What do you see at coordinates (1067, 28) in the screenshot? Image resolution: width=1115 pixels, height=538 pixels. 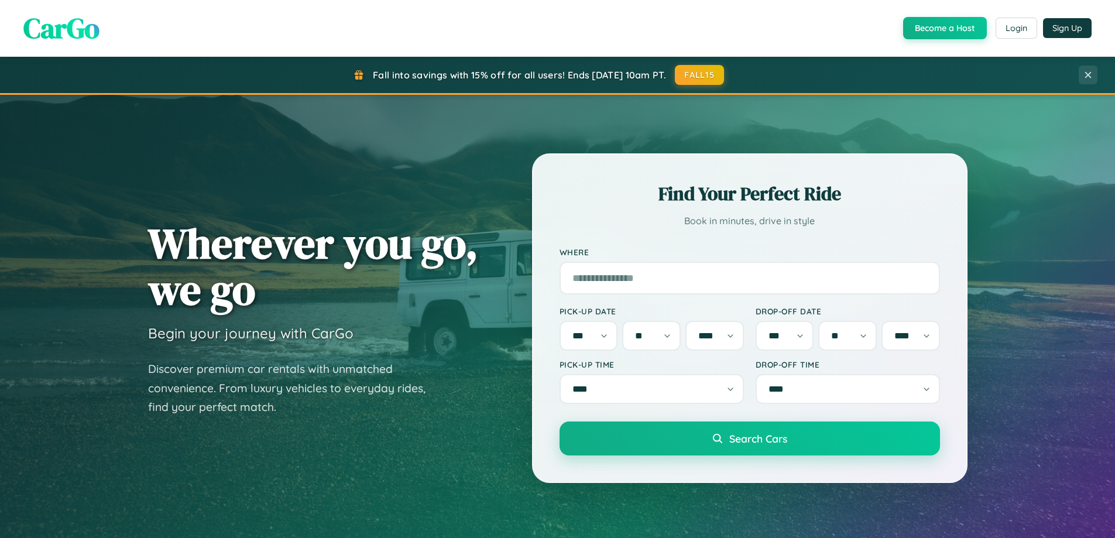 I see `button: Sign Up` at bounding box center [1067, 28].